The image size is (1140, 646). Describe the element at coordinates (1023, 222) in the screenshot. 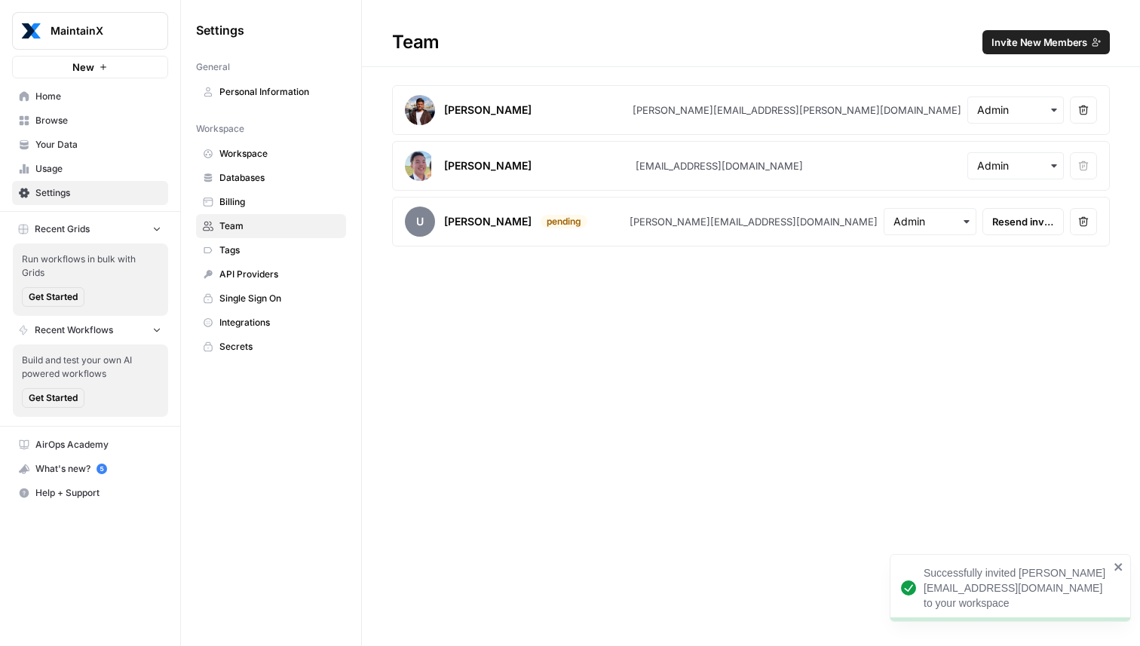

I see `button: Resend invite` at that location.